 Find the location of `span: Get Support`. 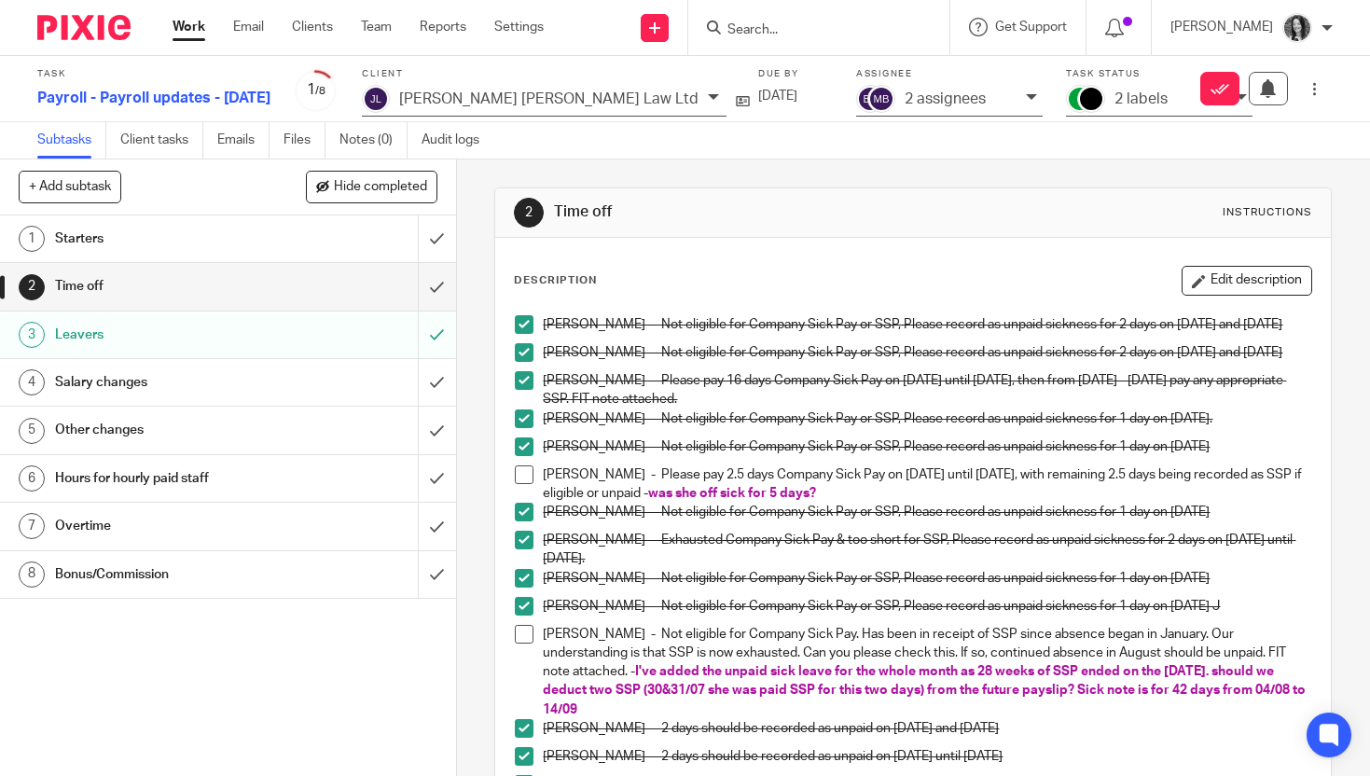

span: Get Support is located at coordinates (1031, 27).